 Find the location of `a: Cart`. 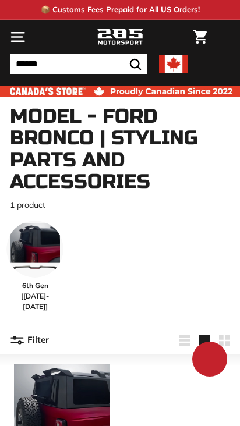

a: Cart is located at coordinates (200, 37).